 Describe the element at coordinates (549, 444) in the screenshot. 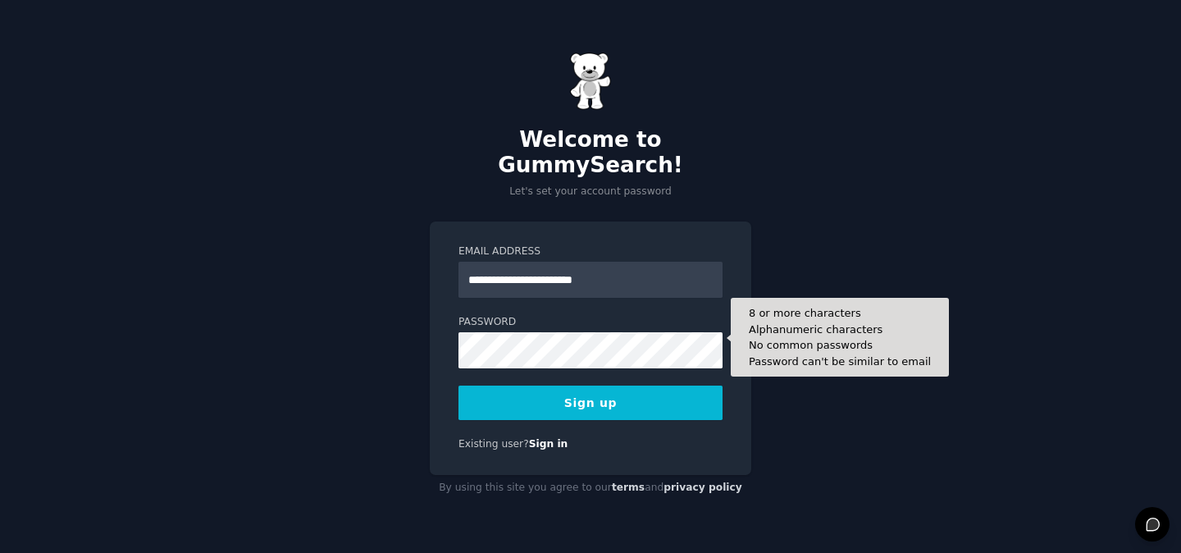

I see `a: Sign in` at that location.